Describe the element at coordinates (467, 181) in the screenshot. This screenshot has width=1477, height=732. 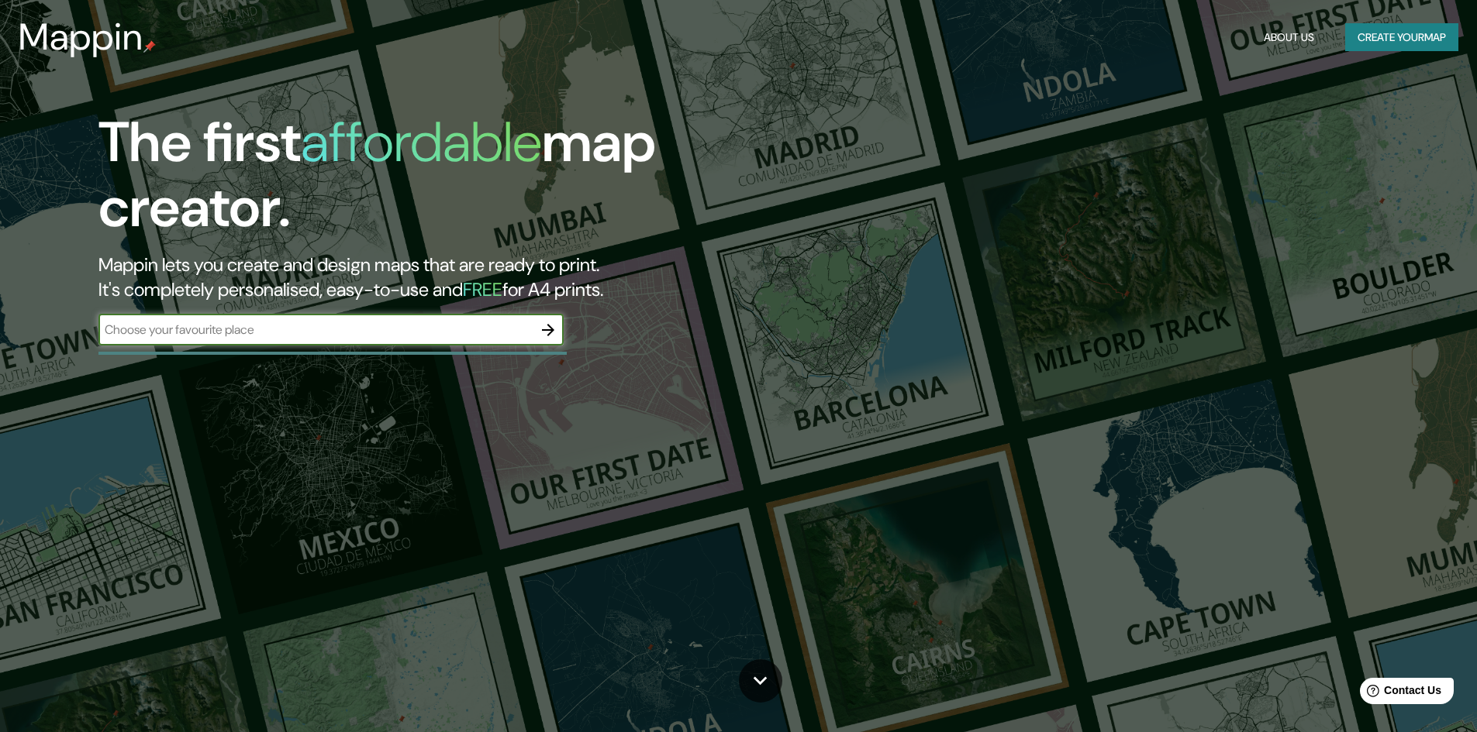
I see `h1: The first map creator.` at that location.